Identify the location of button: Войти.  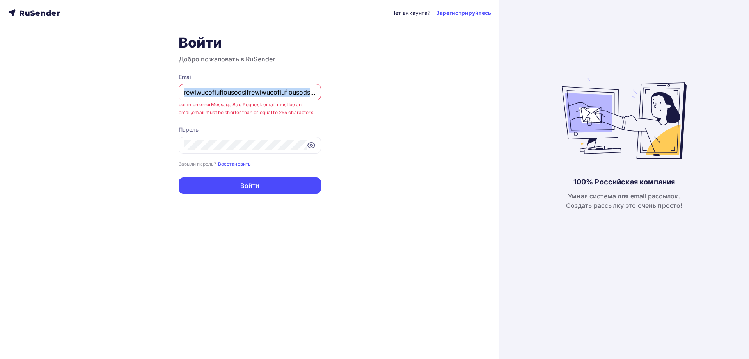
(250, 185).